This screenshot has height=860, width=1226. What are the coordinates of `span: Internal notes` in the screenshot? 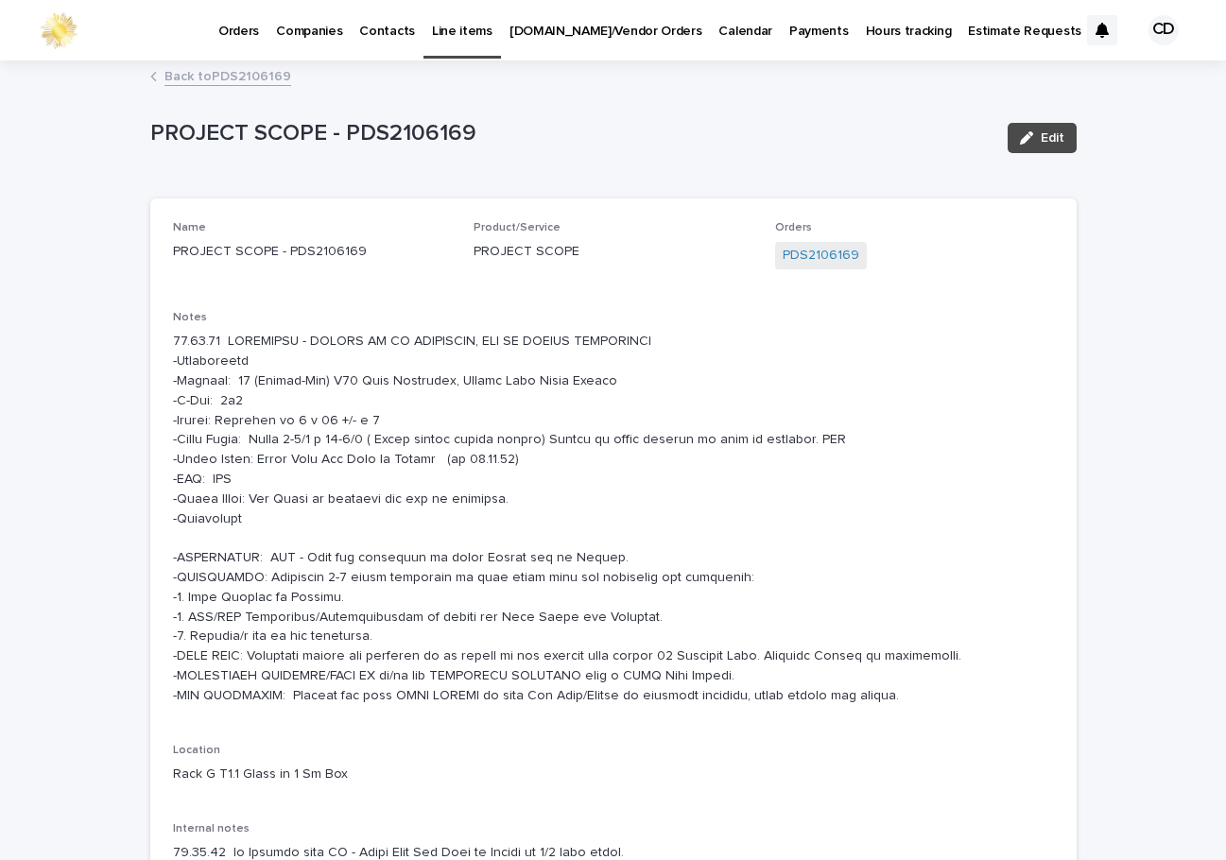 It's located at (211, 829).